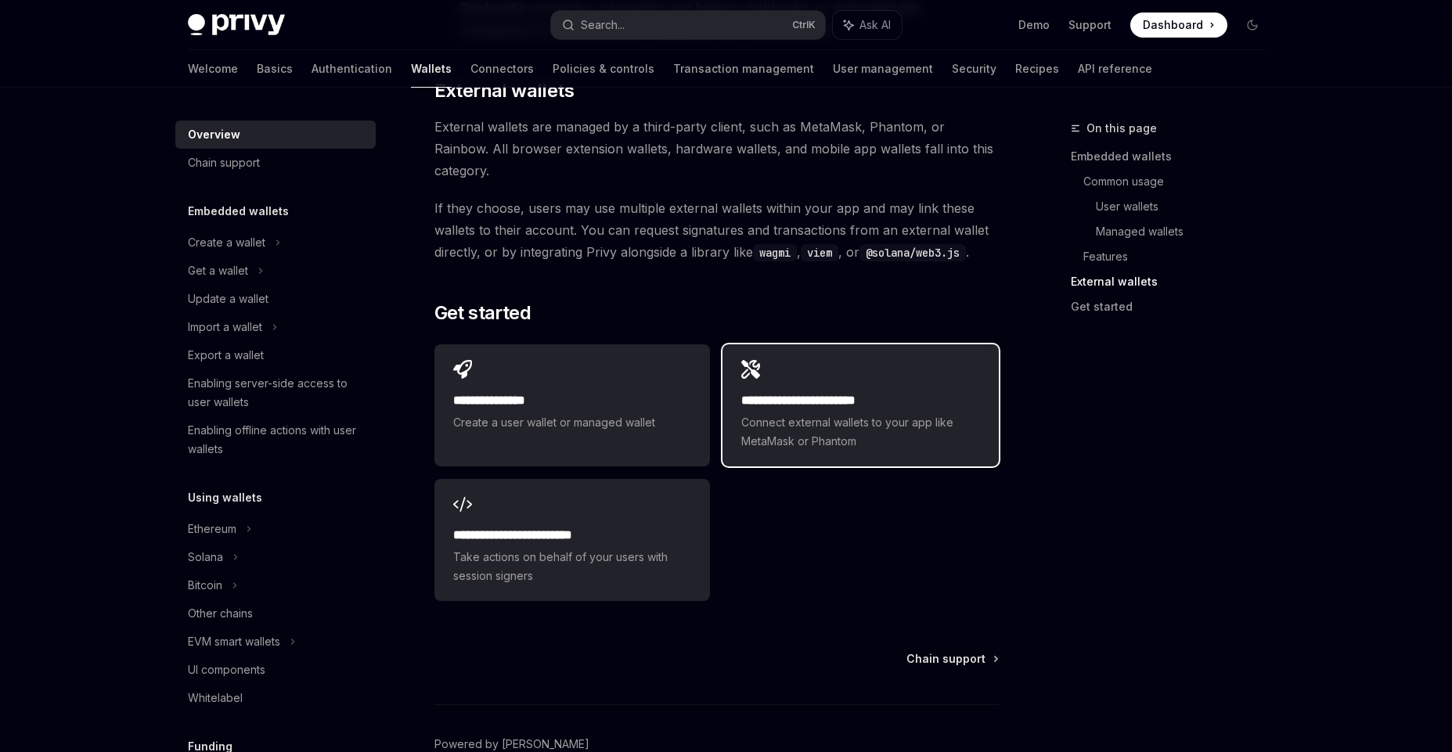  What do you see at coordinates (220, 614) in the screenshot?
I see `div: Other chains` at bounding box center [220, 614].